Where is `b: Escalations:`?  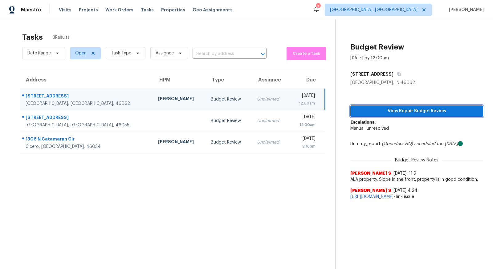
b: Escalations: is located at coordinates (363, 123).